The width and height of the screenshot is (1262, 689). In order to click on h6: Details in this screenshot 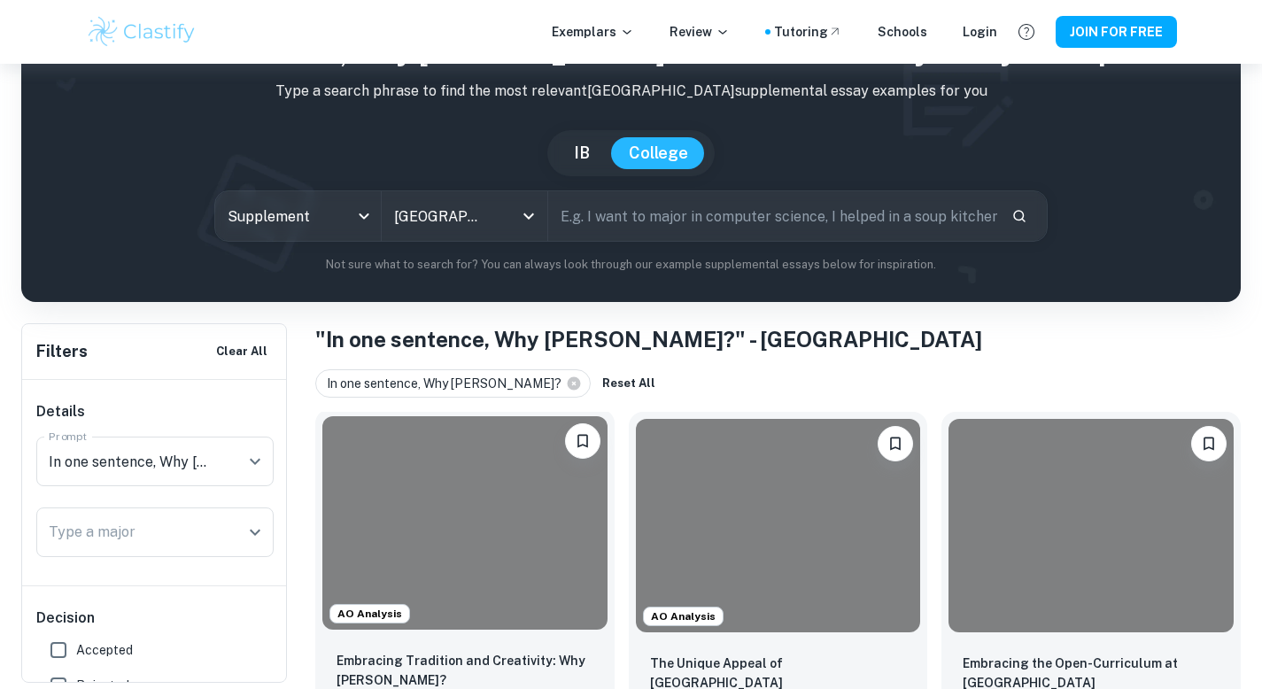, I will do `click(155, 412)`.